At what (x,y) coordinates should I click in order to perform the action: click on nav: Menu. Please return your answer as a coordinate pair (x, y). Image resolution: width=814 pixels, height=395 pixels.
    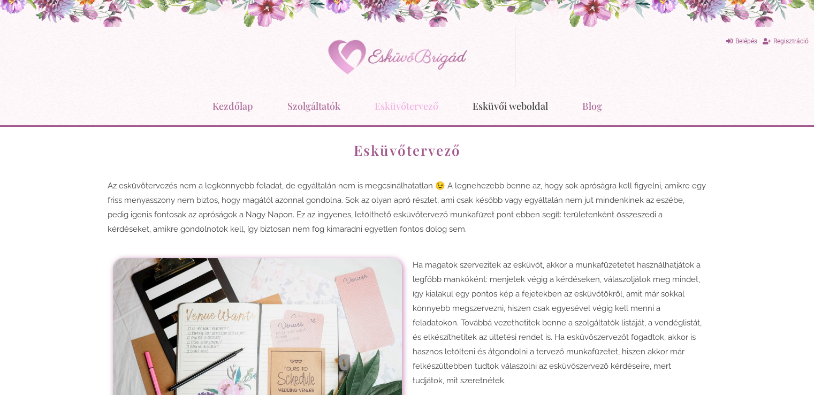
    Looking at the image, I should click on (407, 106).